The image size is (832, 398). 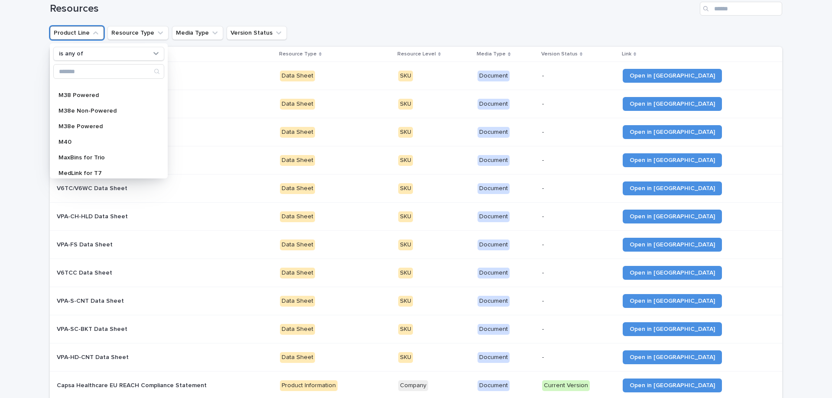 What do you see at coordinates (298, 54) in the screenshot?
I see `p: Resource Type` at bounding box center [298, 54].